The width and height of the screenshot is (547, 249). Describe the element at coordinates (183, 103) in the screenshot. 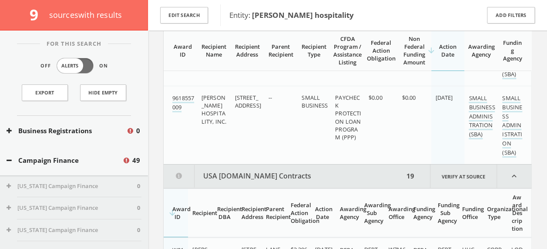

I see `a: 9618557009` at that location.